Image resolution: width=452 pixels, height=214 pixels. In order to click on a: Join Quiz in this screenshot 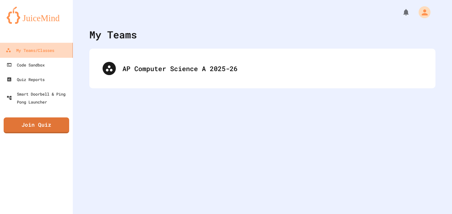, I will do `click(36, 126)`.